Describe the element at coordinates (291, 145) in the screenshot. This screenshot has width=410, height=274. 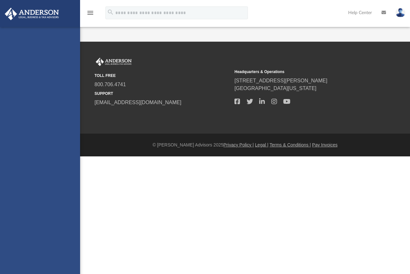
I see `a: Terms & Conditions |` at that location.